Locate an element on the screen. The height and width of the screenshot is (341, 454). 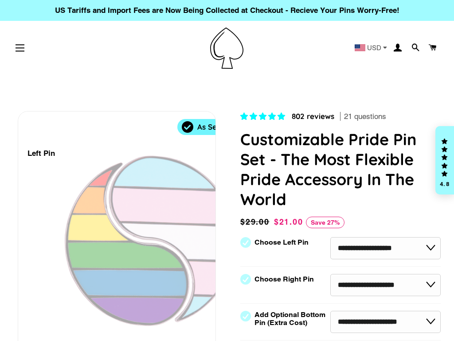
span: USD is located at coordinates (374, 47).